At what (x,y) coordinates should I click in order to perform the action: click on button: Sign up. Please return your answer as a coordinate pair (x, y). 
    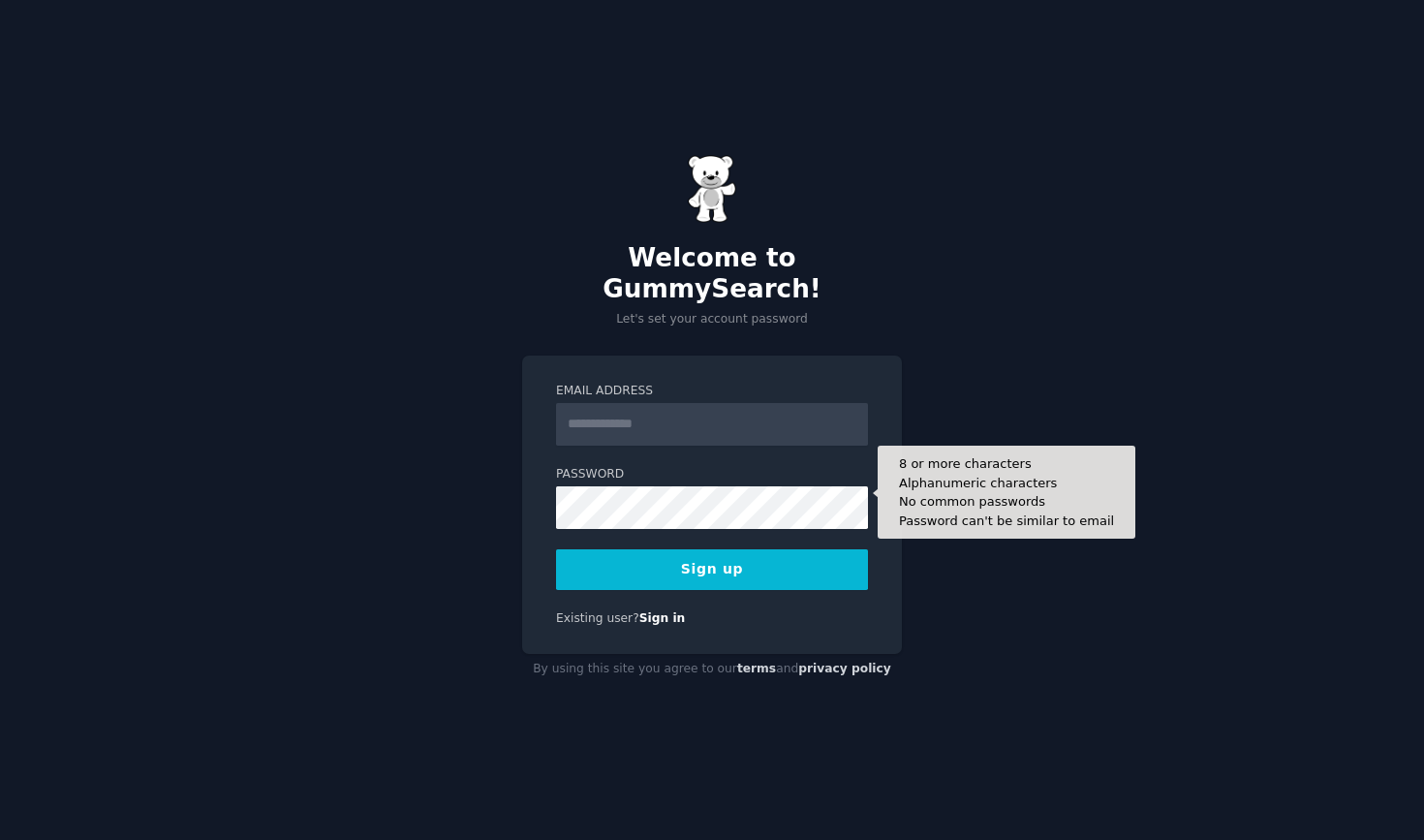
    Looking at the image, I should click on (712, 569).